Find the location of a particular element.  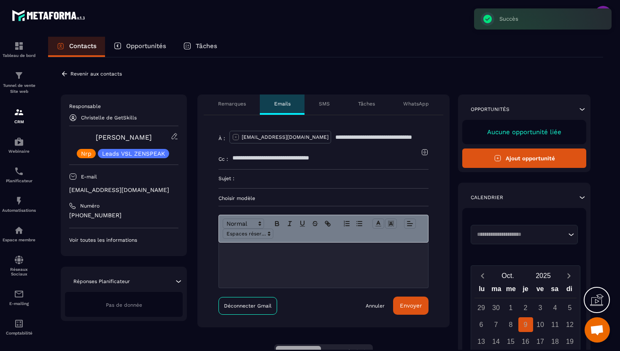

div: Ouvrir le chat is located at coordinates (597, 330).